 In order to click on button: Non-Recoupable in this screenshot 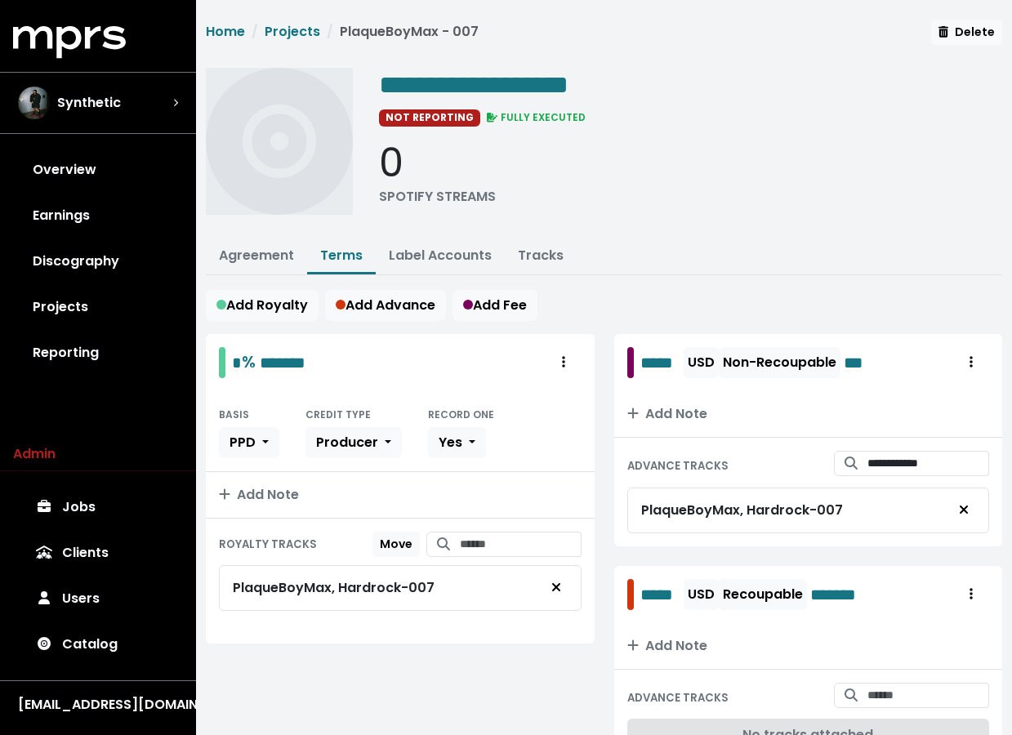, I will do `click(779, 363)`.